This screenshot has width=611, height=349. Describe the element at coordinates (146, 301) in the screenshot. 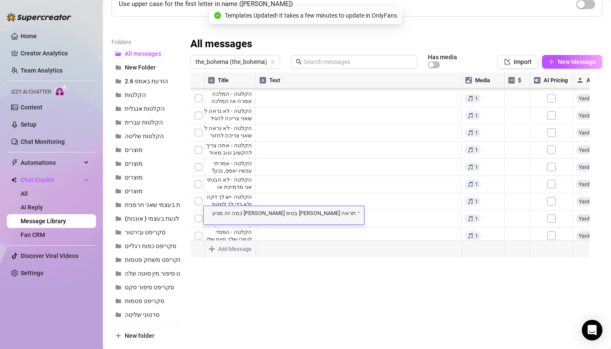

I see `button: סקריפט פטמות` at that location.